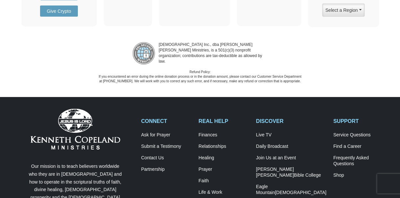 This screenshot has height=198, width=400. Describe the element at coordinates (223, 158) in the screenshot. I see `a: Healing` at that location.